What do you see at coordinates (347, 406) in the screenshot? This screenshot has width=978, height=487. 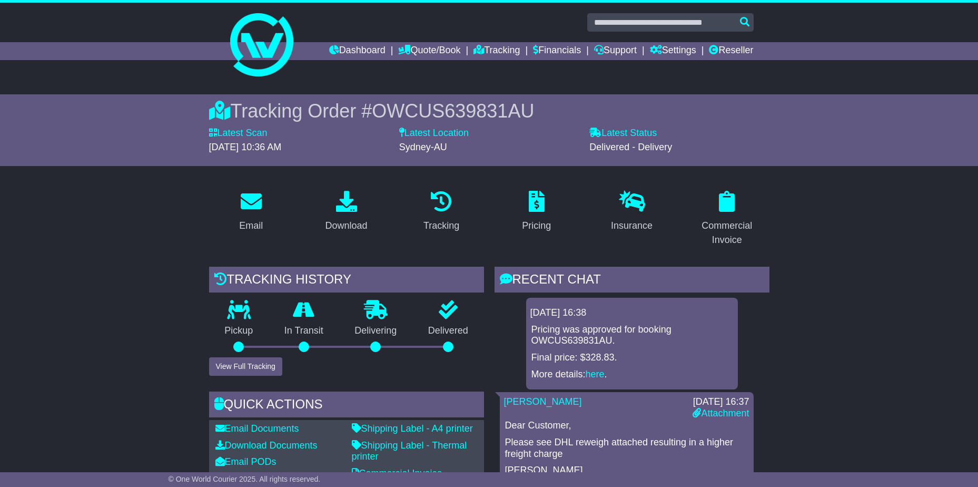 I see `div: Quick Actions` at bounding box center [347, 406].